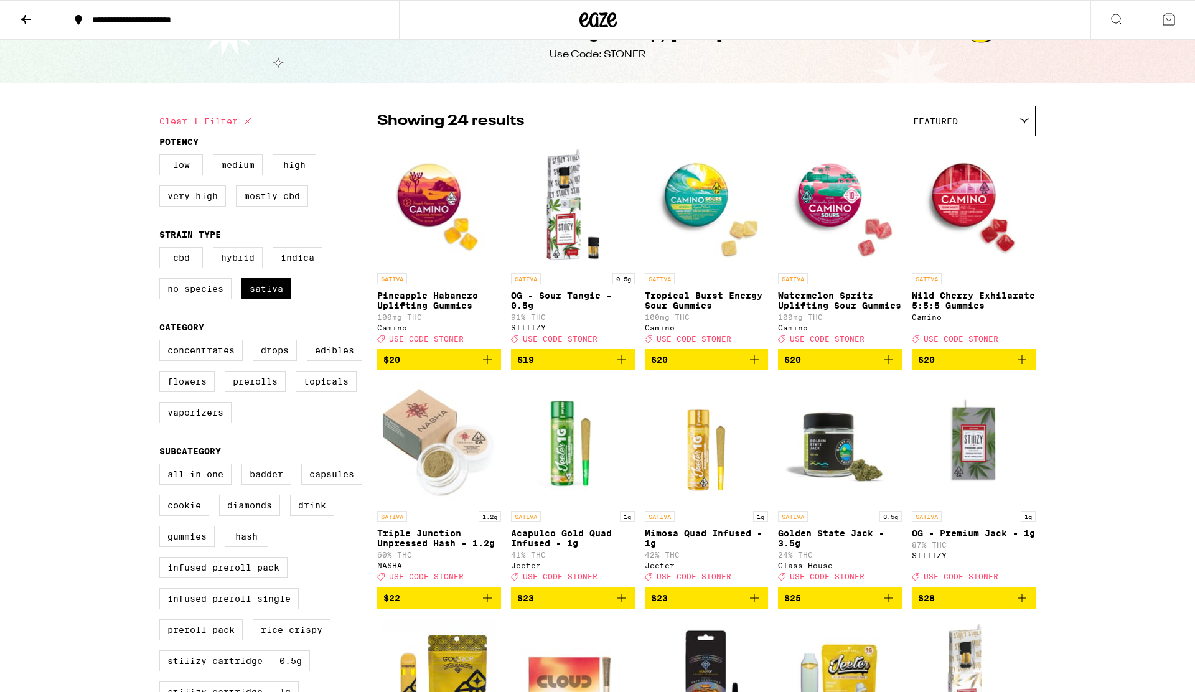 The height and width of the screenshot is (692, 1195). I want to click on p: 0.5g, so click(623, 279).